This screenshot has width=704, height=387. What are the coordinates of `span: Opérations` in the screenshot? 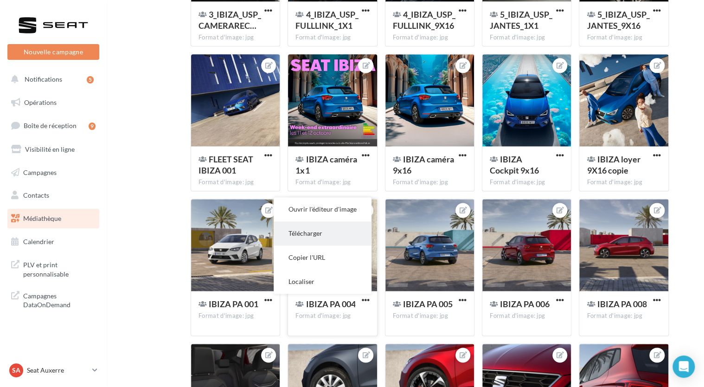 It's located at (40, 102).